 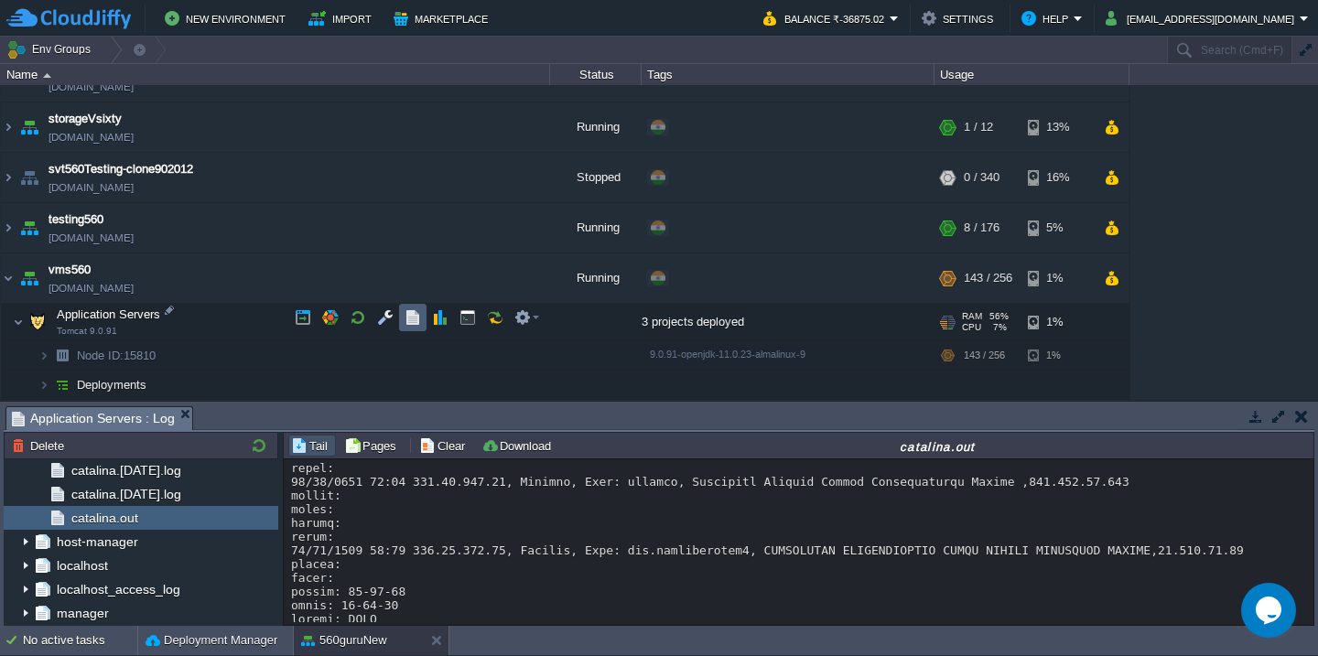 What do you see at coordinates (112, 384) in the screenshot?
I see `a: Deployments` at bounding box center [112, 384].